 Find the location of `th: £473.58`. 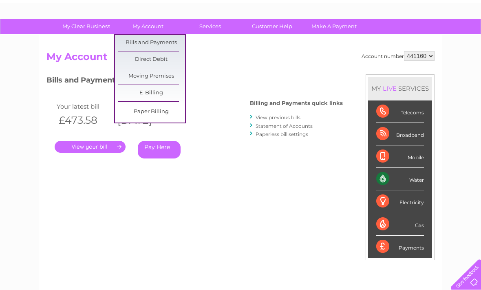

th: £473.58 is located at coordinates (84, 120).